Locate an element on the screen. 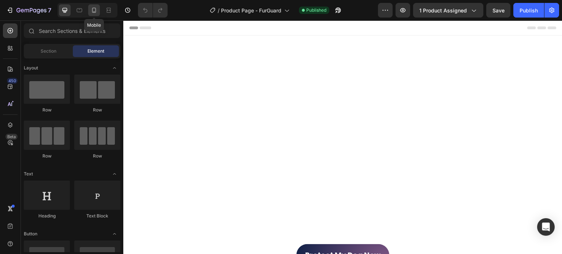 The width and height of the screenshot is (562, 254). span: Product Page - FurGuard is located at coordinates (251, 10).